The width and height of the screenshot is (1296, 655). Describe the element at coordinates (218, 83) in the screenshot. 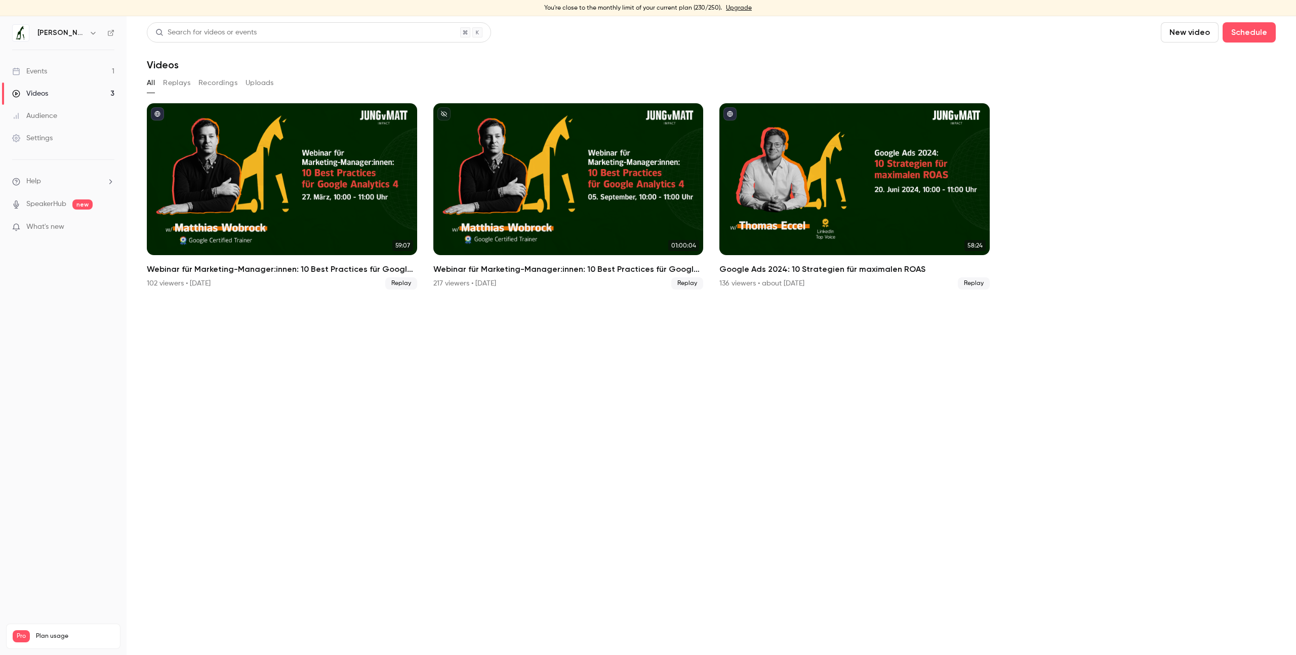

I see `button: Recordings` at that location.